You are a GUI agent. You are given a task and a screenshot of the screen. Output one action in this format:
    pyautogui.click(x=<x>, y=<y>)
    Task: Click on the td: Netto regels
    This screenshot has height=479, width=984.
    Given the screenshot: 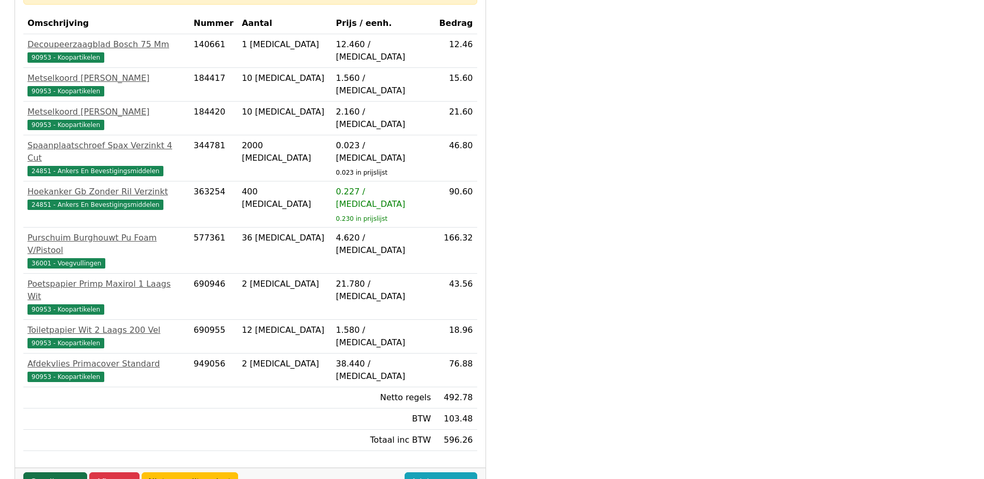 What is the action you would take?
    pyautogui.click(x=383, y=398)
    